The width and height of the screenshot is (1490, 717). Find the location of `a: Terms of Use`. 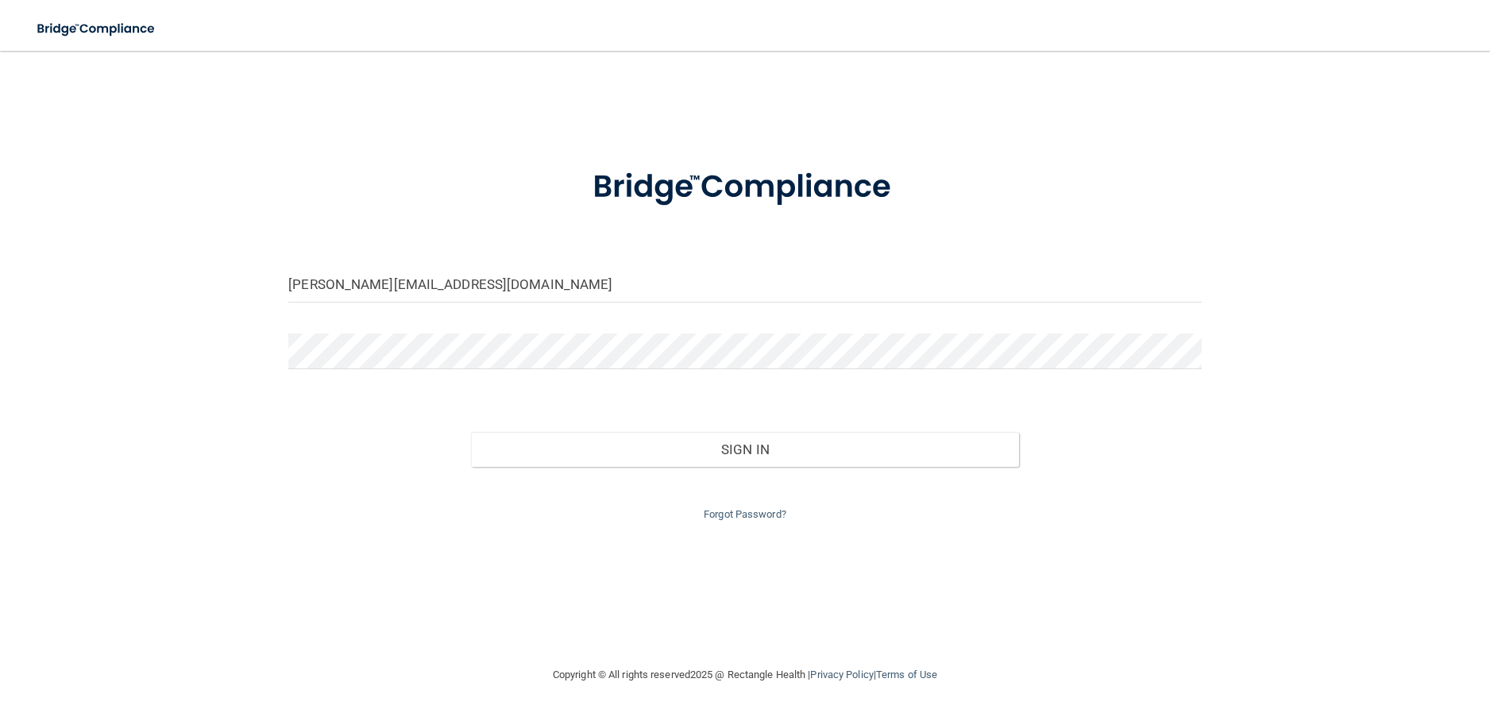

a: Terms of Use is located at coordinates (906, 674).